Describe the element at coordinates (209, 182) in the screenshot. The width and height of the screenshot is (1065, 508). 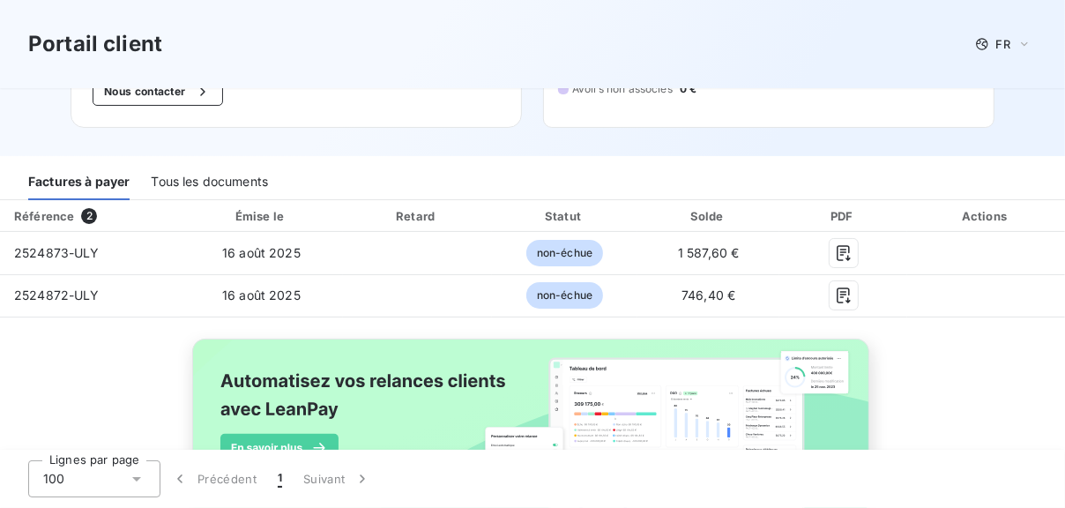
I see `div: Tous les documents` at that location.